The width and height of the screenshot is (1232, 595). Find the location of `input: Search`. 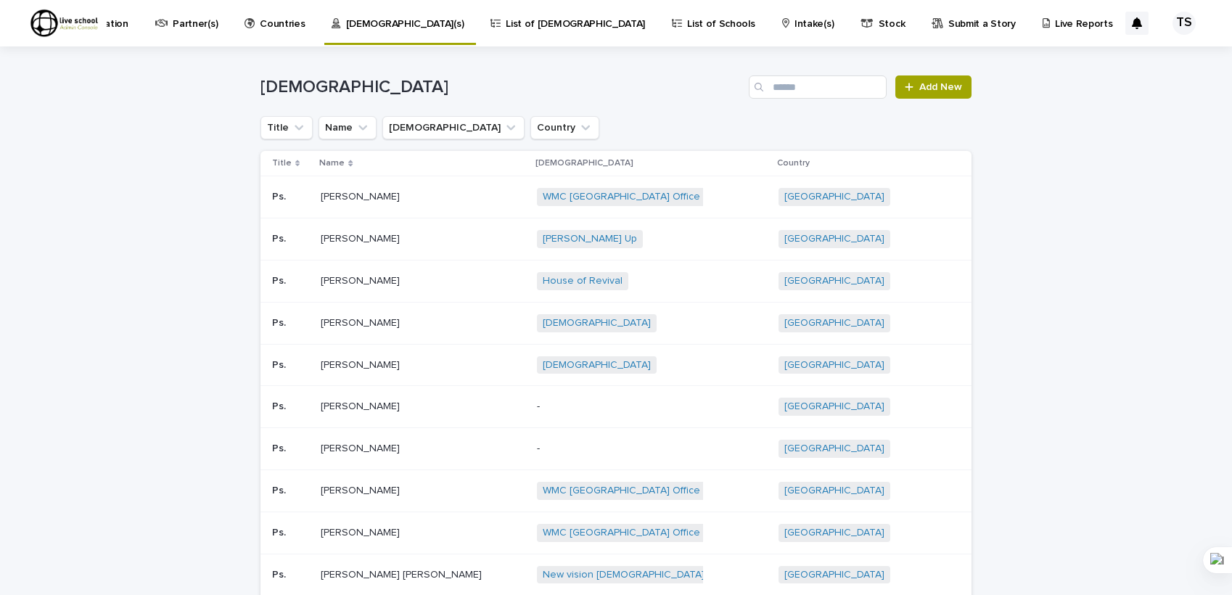

input: Search is located at coordinates (818, 87).